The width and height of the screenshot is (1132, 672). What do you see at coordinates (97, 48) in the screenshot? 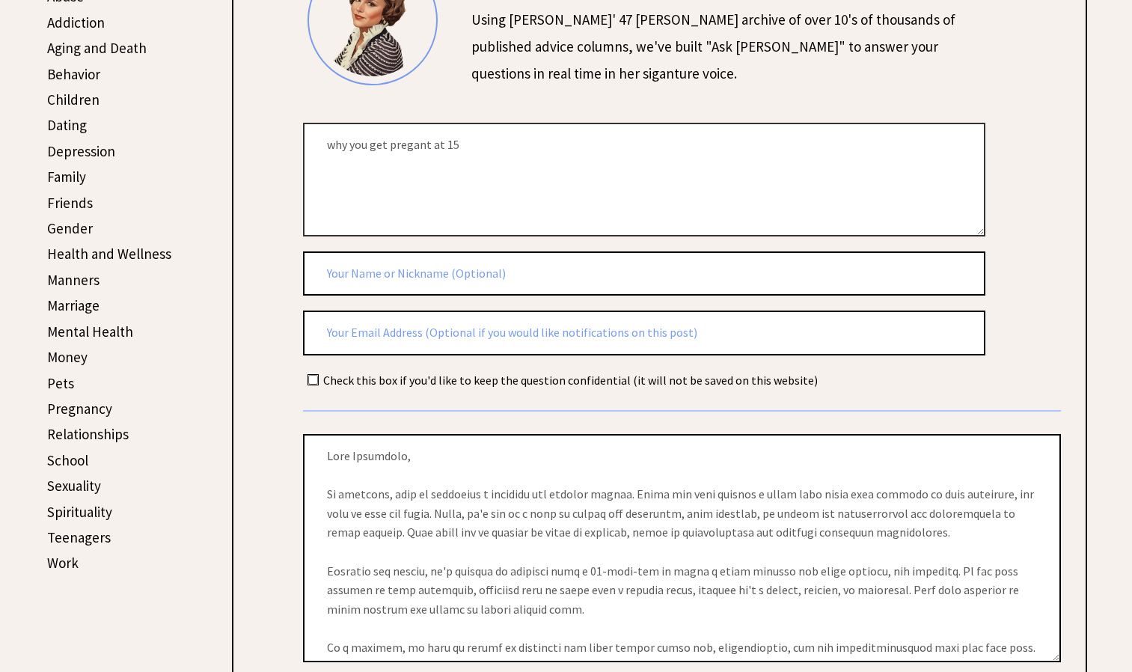
I see `a: Aging and Death` at bounding box center [97, 48].